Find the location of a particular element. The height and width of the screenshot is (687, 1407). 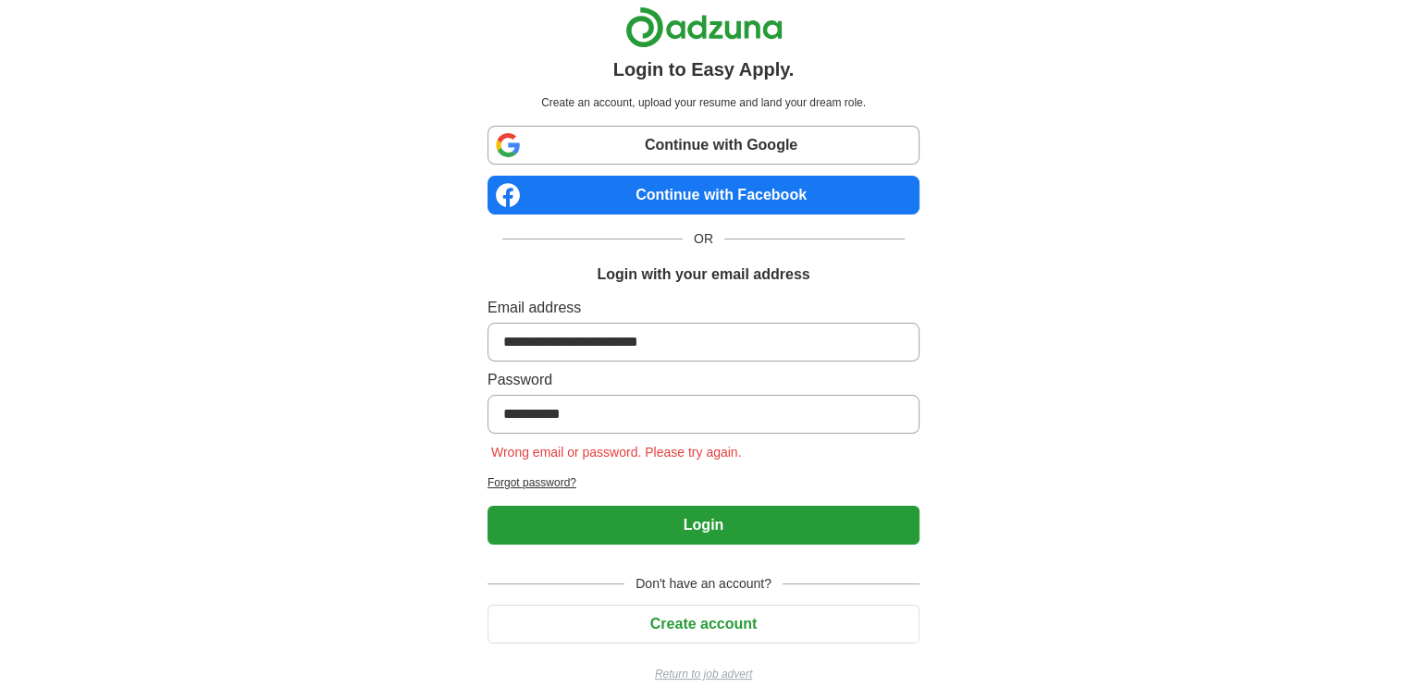

label: Email address is located at coordinates (703, 308).